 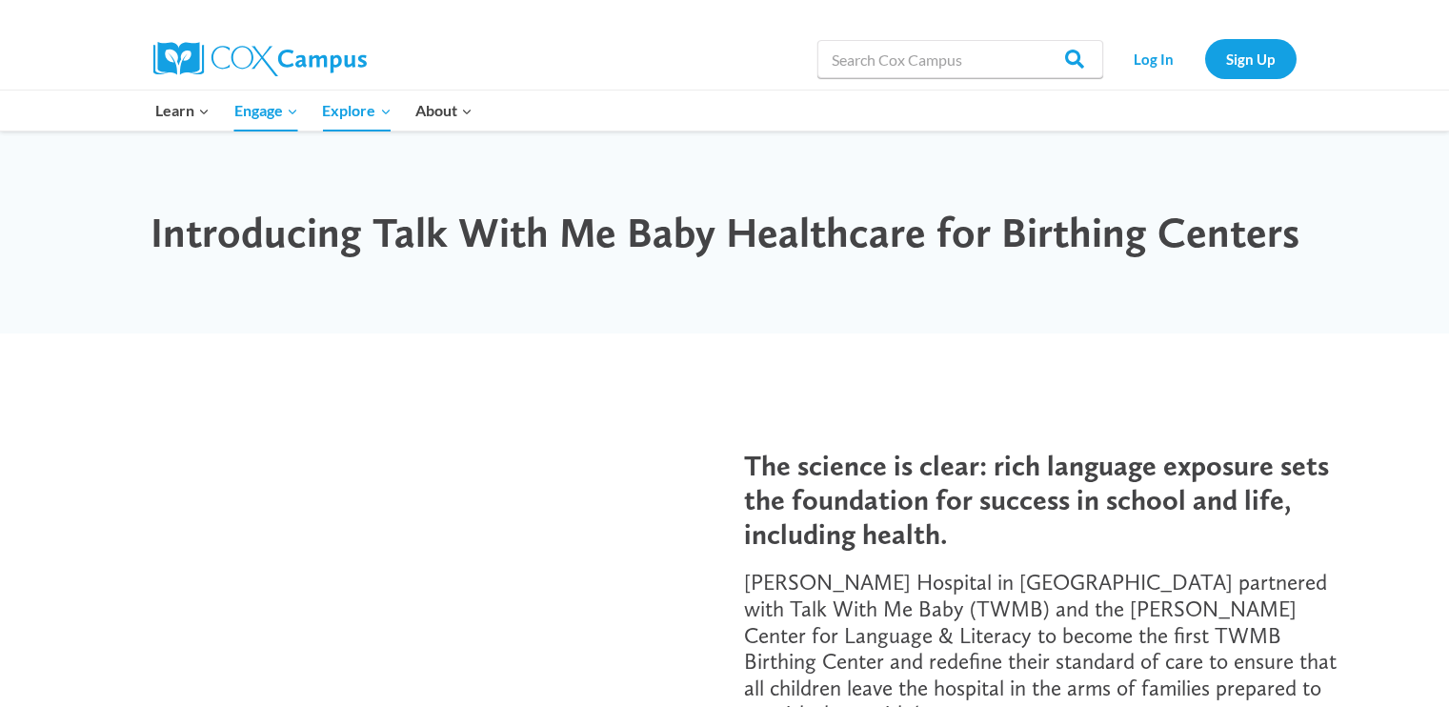 I want to click on img: Cox Campus, so click(x=260, y=59).